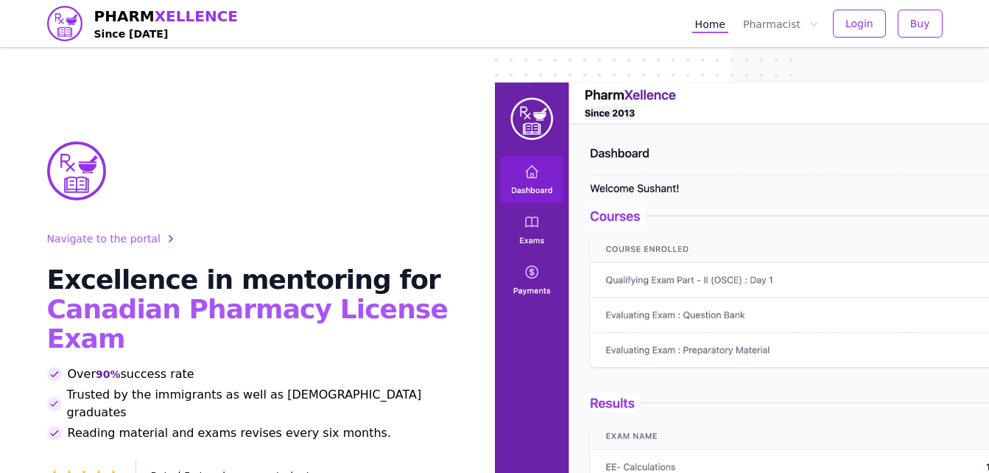 This screenshot has height=473, width=989. What do you see at coordinates (166, 16) in the screenshot?
I see `span: PHARM` at bounding box center [166, 16].